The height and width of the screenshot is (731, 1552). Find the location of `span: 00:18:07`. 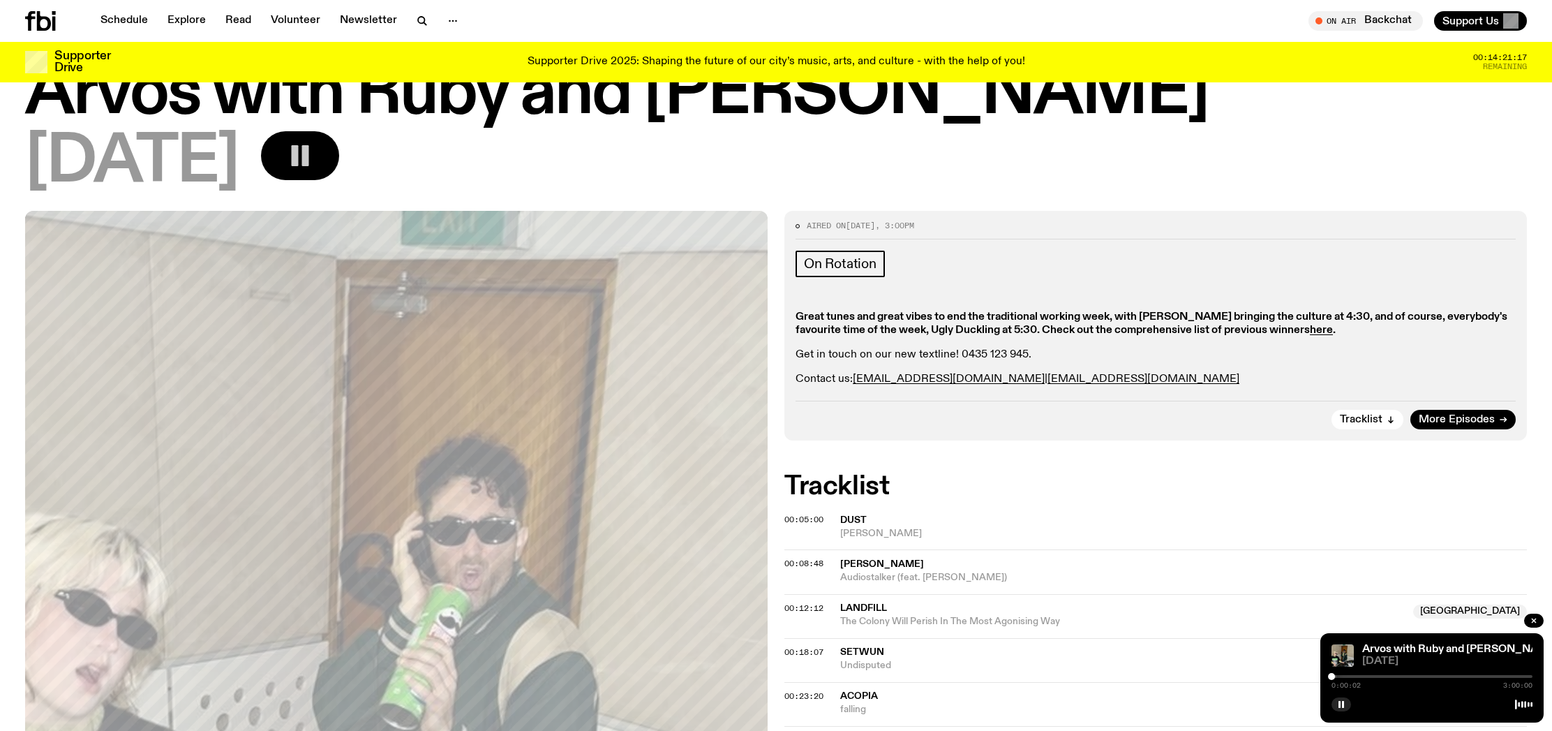

span: 00:18:07 is located at coordinates (804, 652).